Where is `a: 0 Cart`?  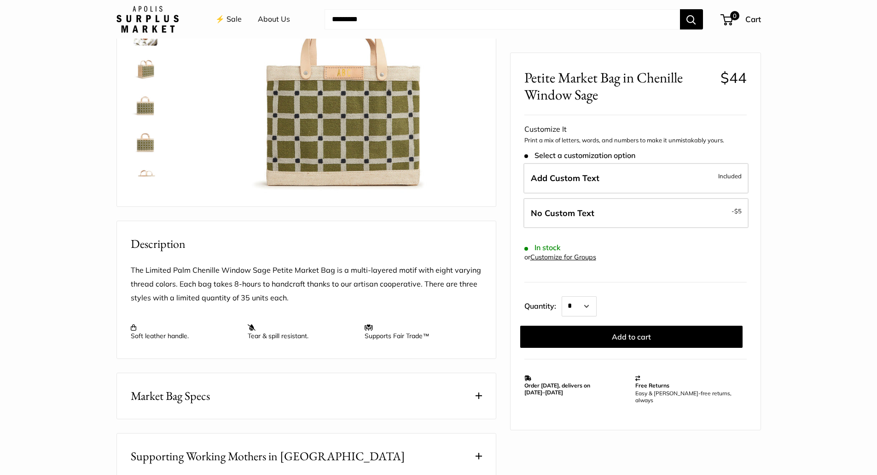
a: 0 Cart is located at coordinates (741, 19).